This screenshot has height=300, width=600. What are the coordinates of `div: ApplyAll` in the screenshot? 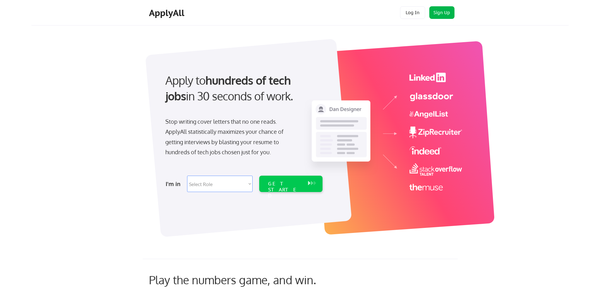 It's located at (167, 13).